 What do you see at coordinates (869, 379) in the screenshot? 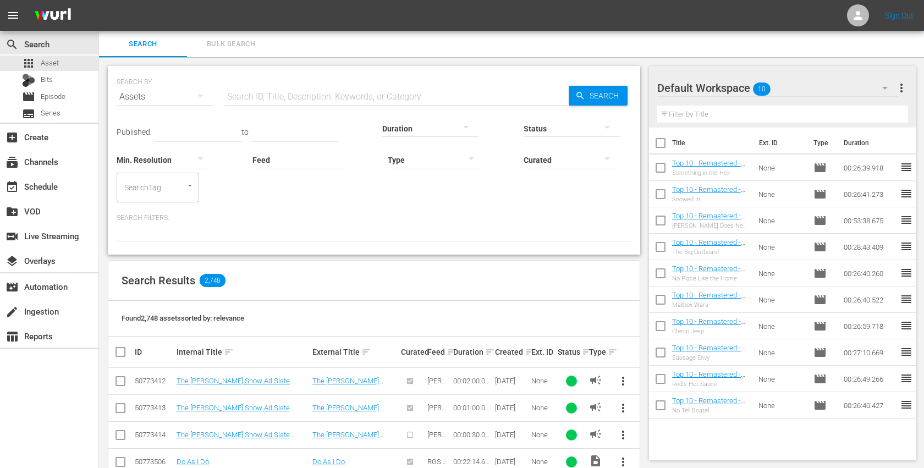
I see `td: 00:26:49.266` at bounding box center [869, 379].